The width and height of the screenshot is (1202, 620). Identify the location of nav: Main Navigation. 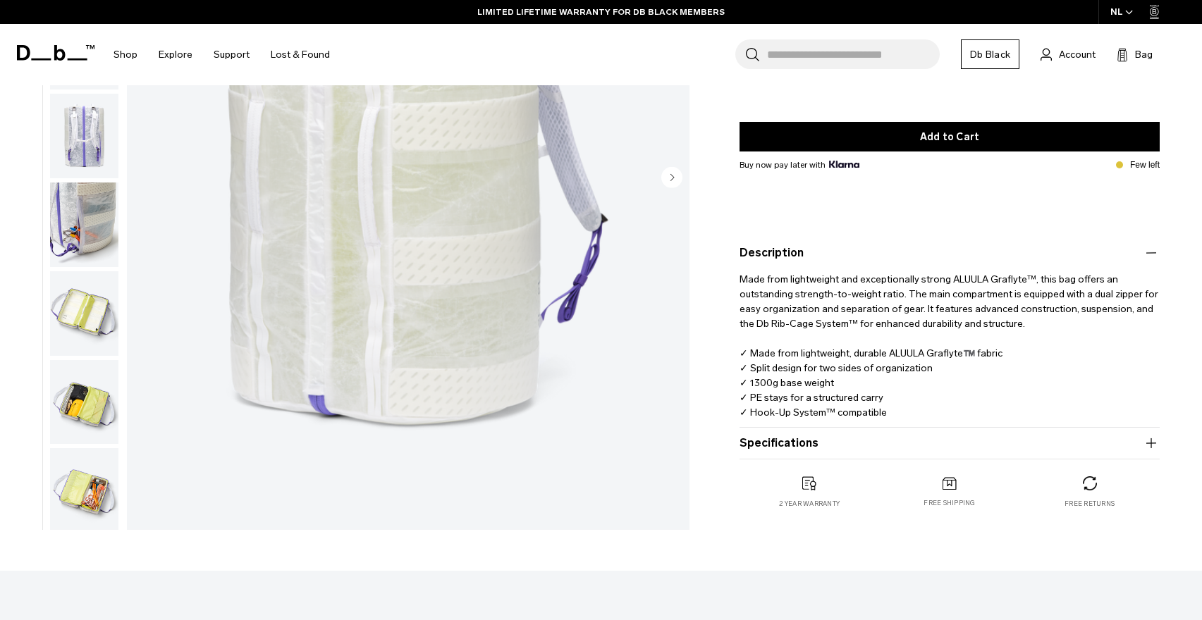
(221, 54).